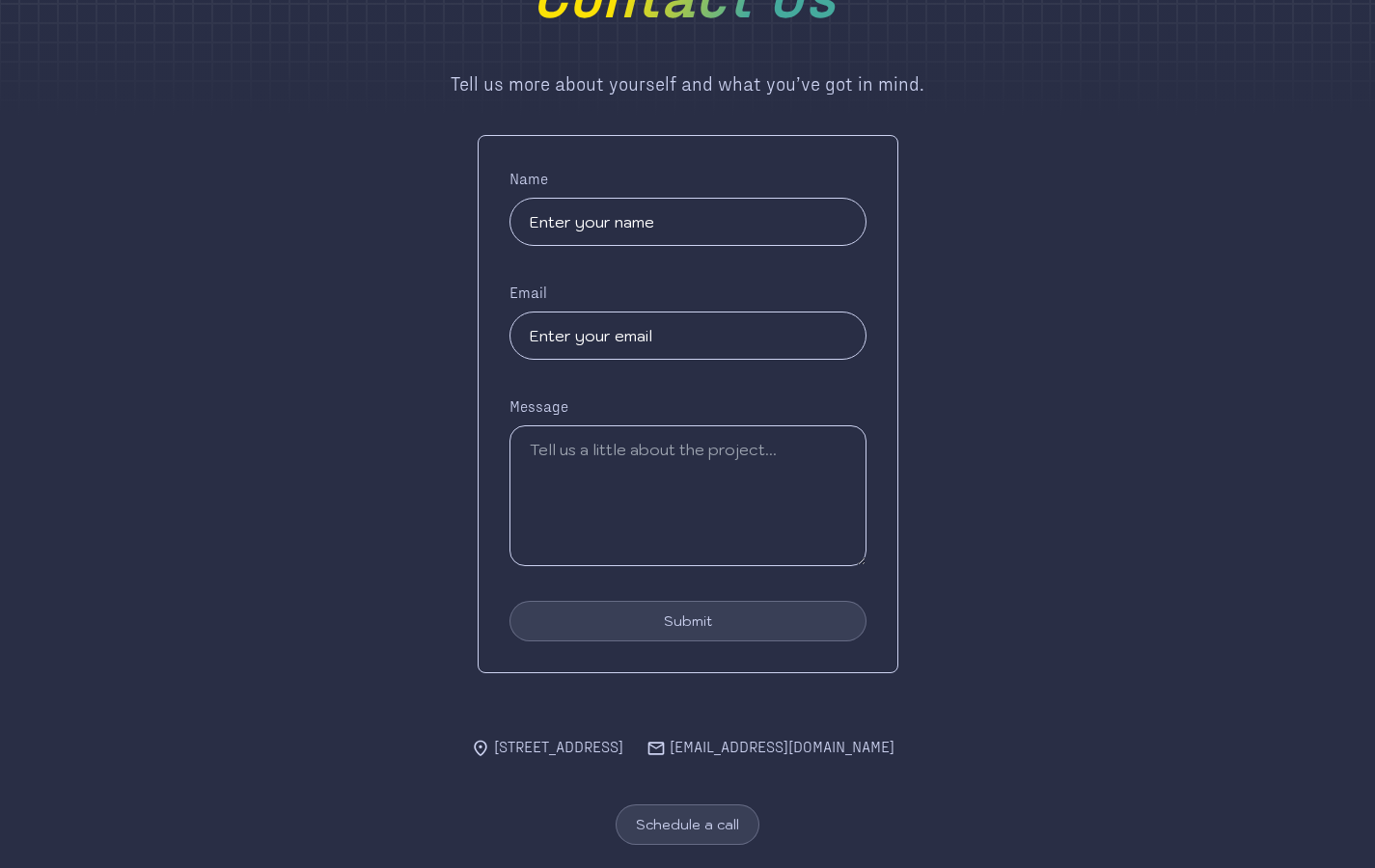 The image size is (1375, 868). Describe the element at coordinates (529, 179) in the screenshot. I see `label: Name` at that location.